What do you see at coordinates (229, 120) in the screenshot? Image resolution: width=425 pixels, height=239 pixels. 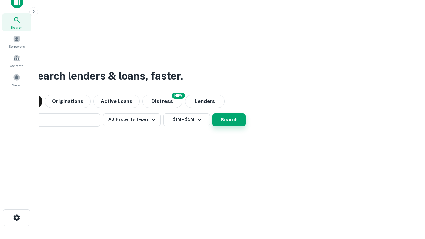 I see `button: Search` at bounding box center [229, 120].